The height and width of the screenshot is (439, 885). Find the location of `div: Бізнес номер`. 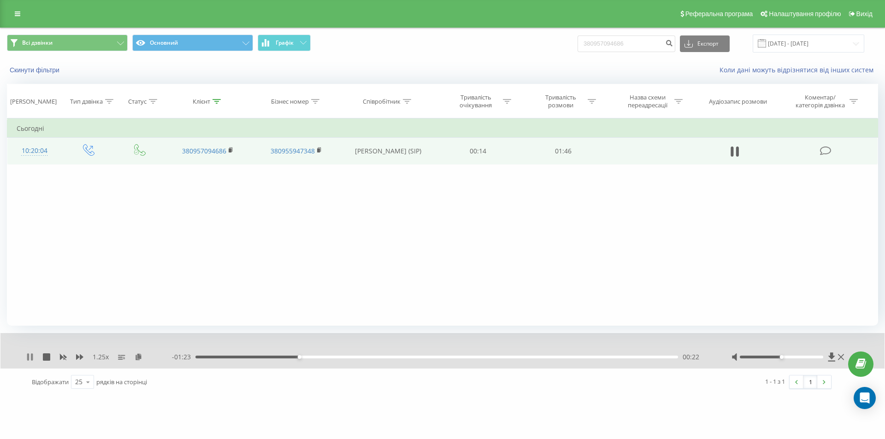

div: Бізнес номер is located at coordinates (290, 101).